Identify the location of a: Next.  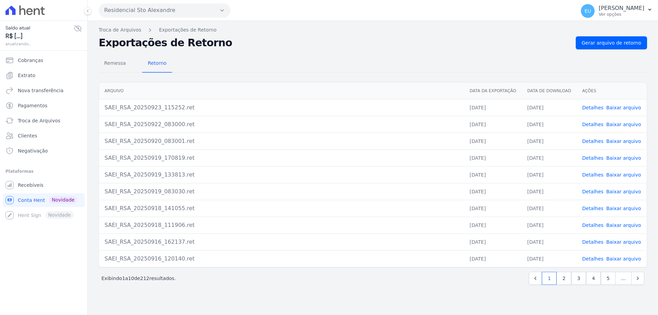
(638, 278).